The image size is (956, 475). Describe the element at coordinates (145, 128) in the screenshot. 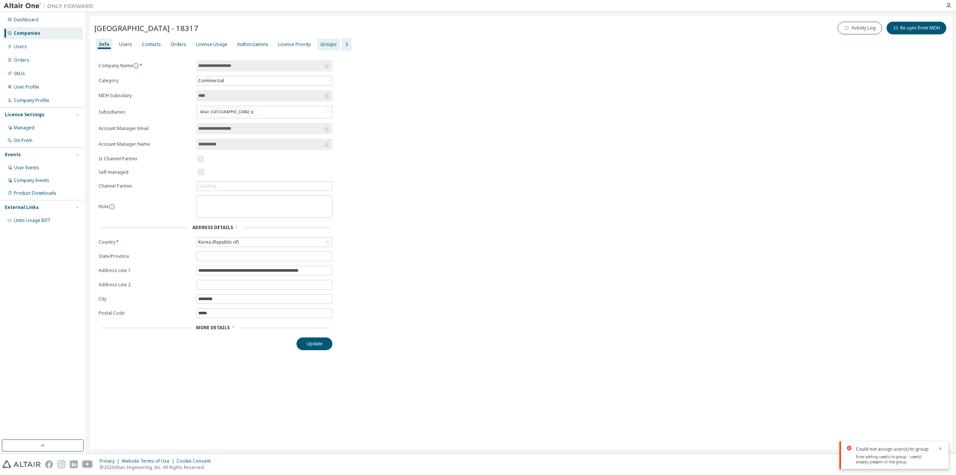

I see `label: Account Manager Email` at that location.